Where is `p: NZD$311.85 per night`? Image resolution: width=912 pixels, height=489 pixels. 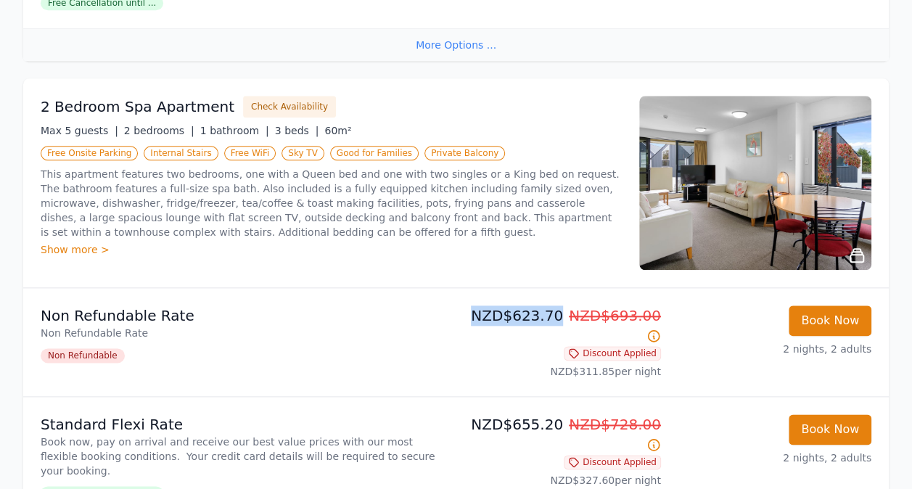
p: NZD$311.85 per night is located at coordinates (561, 371).